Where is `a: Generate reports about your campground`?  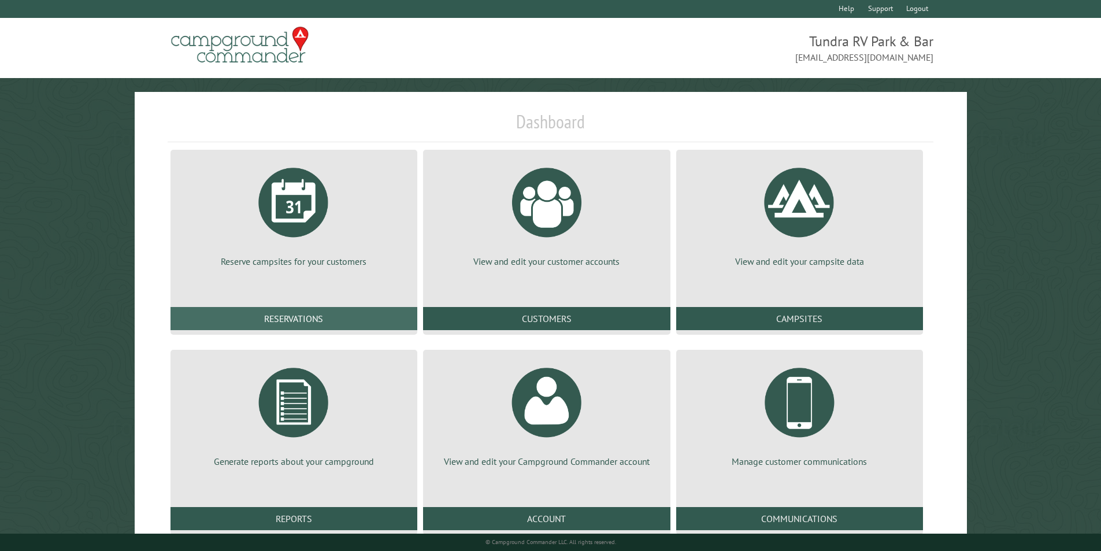 a: Generate reports about your campground is located at coordinates (294, 413).